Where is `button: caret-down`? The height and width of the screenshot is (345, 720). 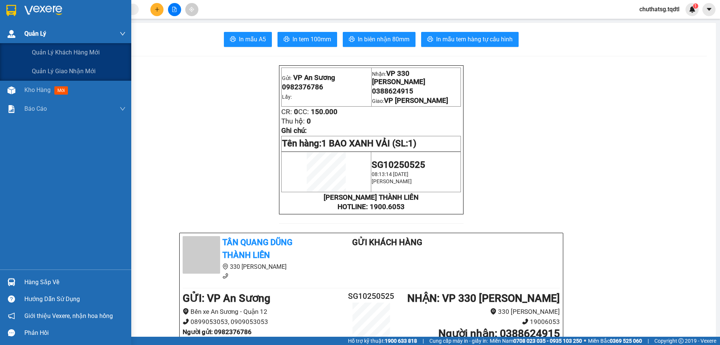 button: caret-down is located at coordinates (709, 9).